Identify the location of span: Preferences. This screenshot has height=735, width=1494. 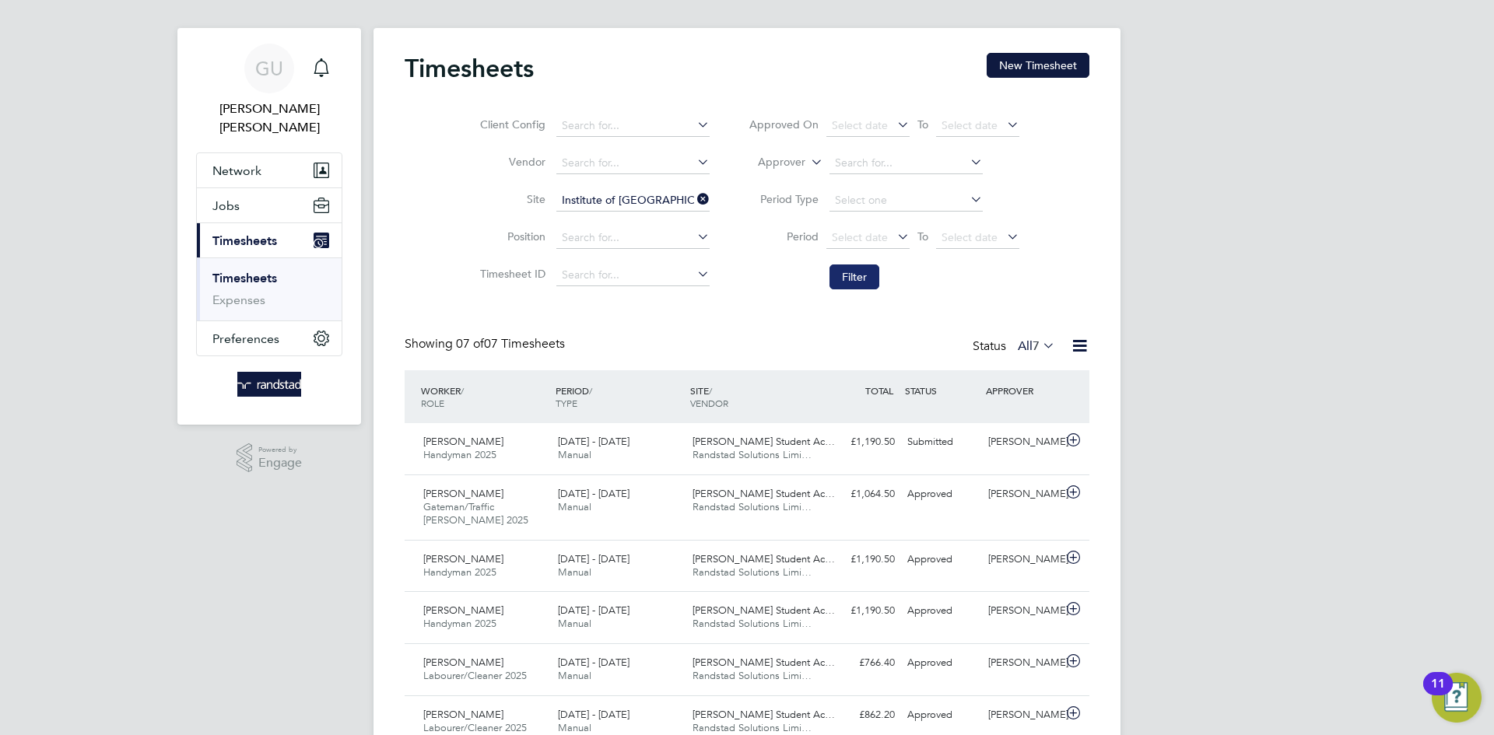
(246, 338).